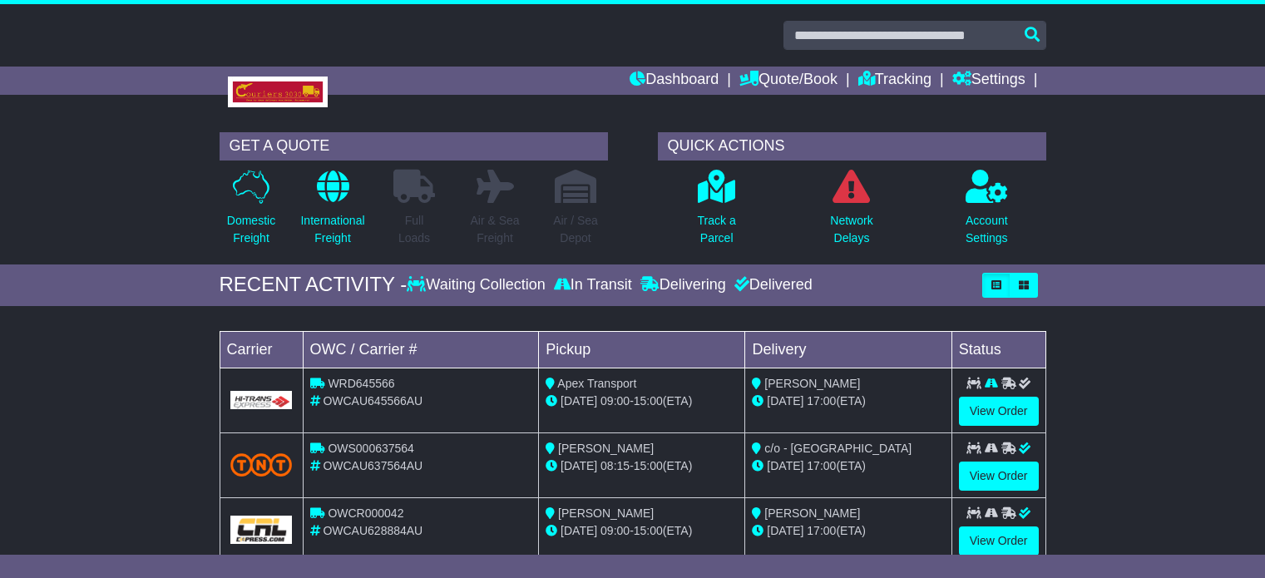 This screenshot has width=1265, height=578. What do you see at coordinates (849, 349) in the screenshot?
I see `td: Delivery` at bounding box center [849, 349].